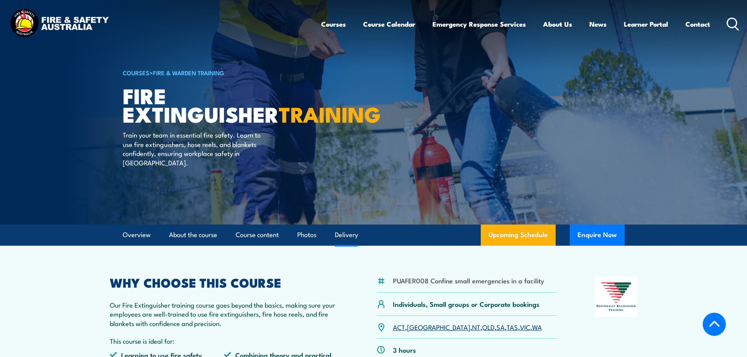  I want to click on p: Individuals, Small groups or Corporate bookings, so click(467, 304).